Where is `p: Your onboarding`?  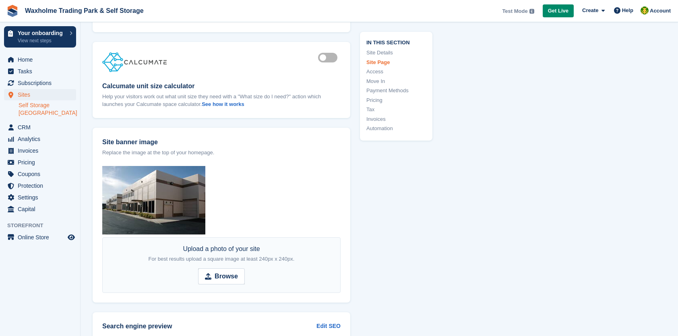
p: Your onboarding is located at coordinates (41, 33).